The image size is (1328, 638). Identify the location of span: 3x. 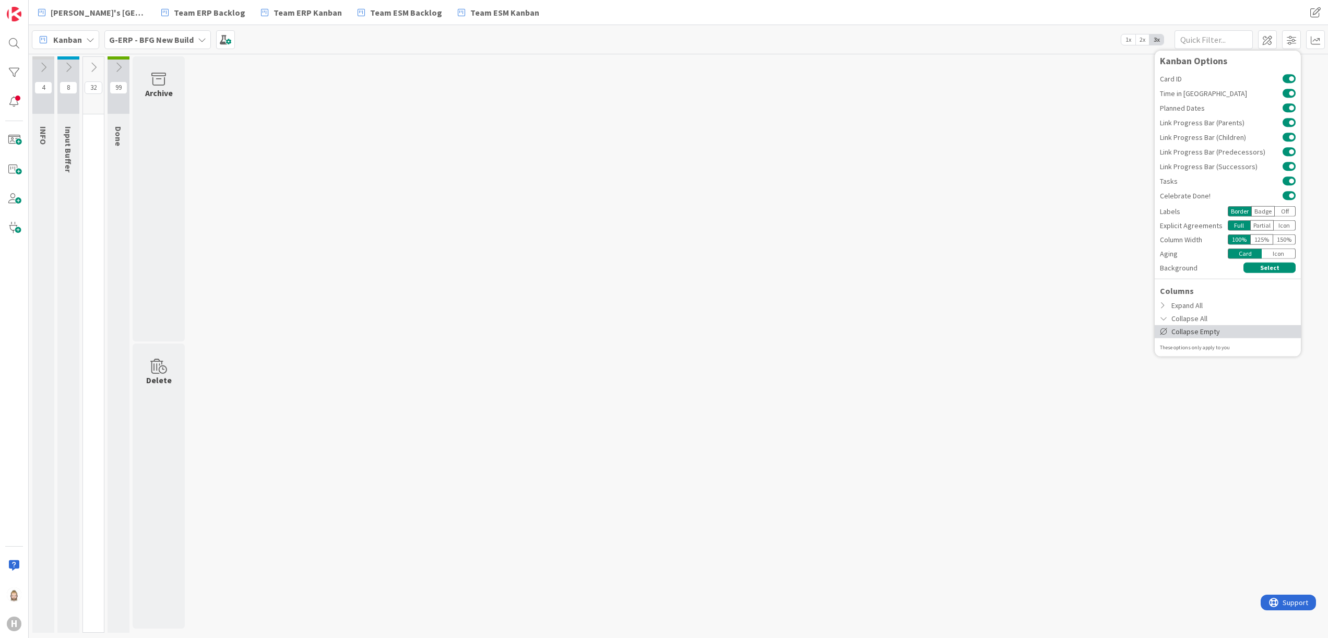
(1156, 40).